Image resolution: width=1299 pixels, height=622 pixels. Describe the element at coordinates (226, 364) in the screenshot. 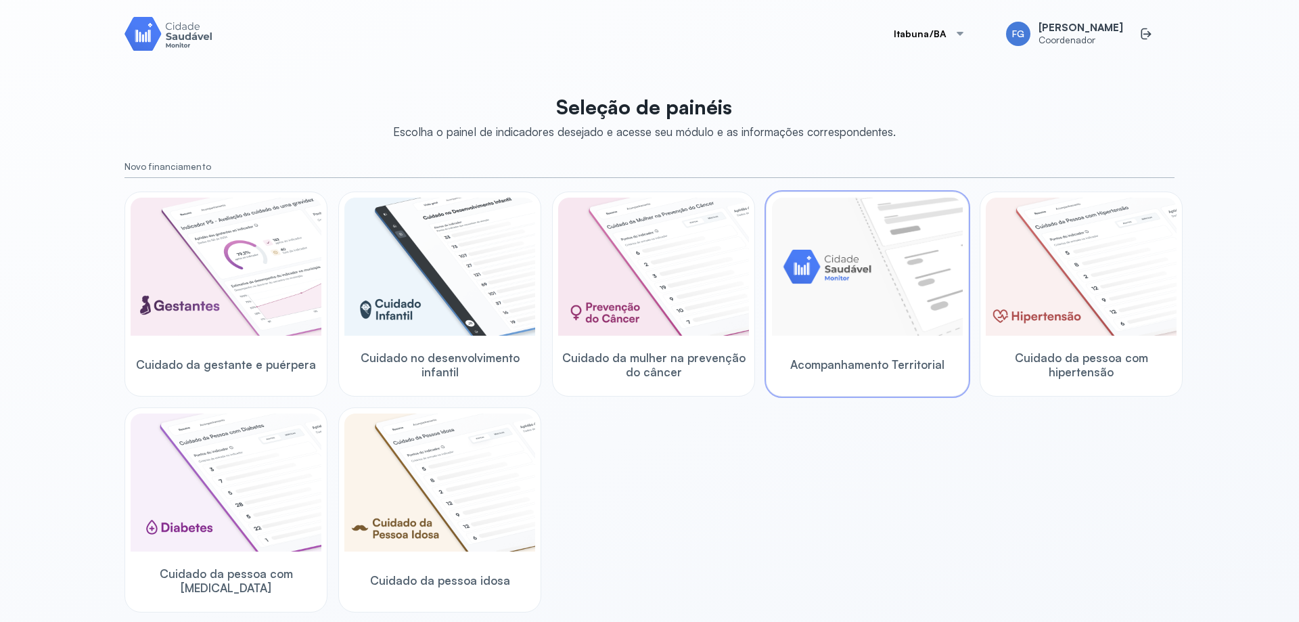

I see `span: Cuidado da gestante e puérpera` at that location.